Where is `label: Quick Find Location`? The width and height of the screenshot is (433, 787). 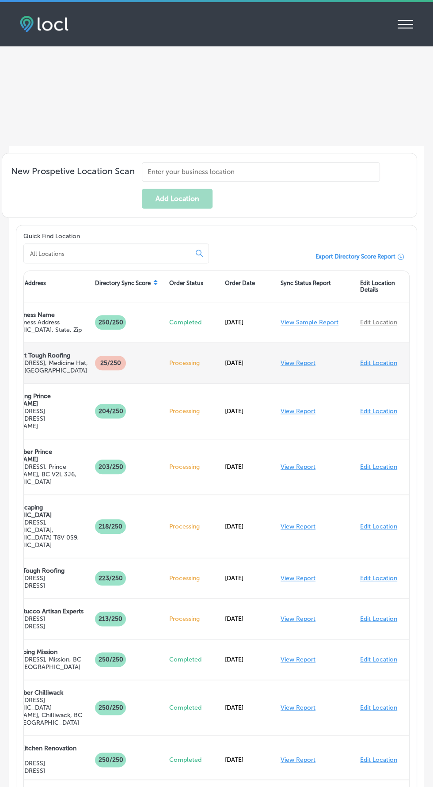
label: Quick Find Location is located at coordinates (52, 236).